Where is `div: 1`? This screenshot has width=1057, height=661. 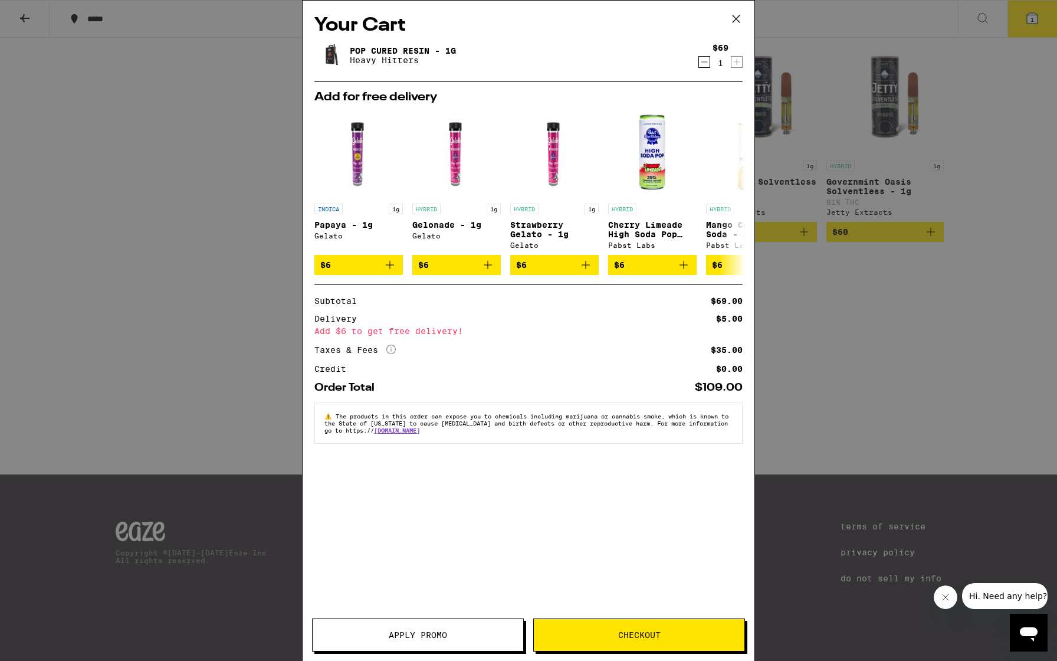
div: 1 is located at coordinates (720, 63).